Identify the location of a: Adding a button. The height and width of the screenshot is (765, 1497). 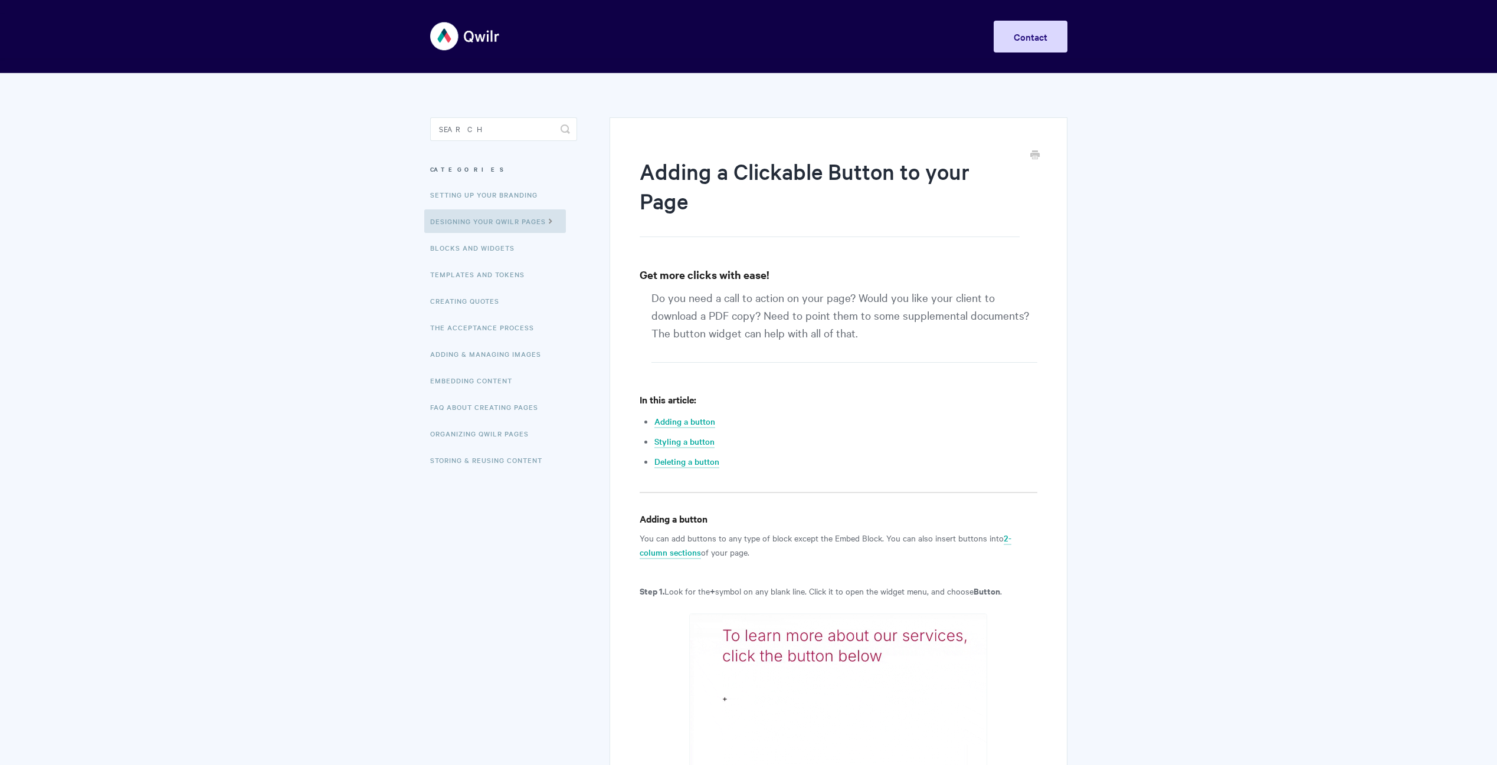
(685, 422).